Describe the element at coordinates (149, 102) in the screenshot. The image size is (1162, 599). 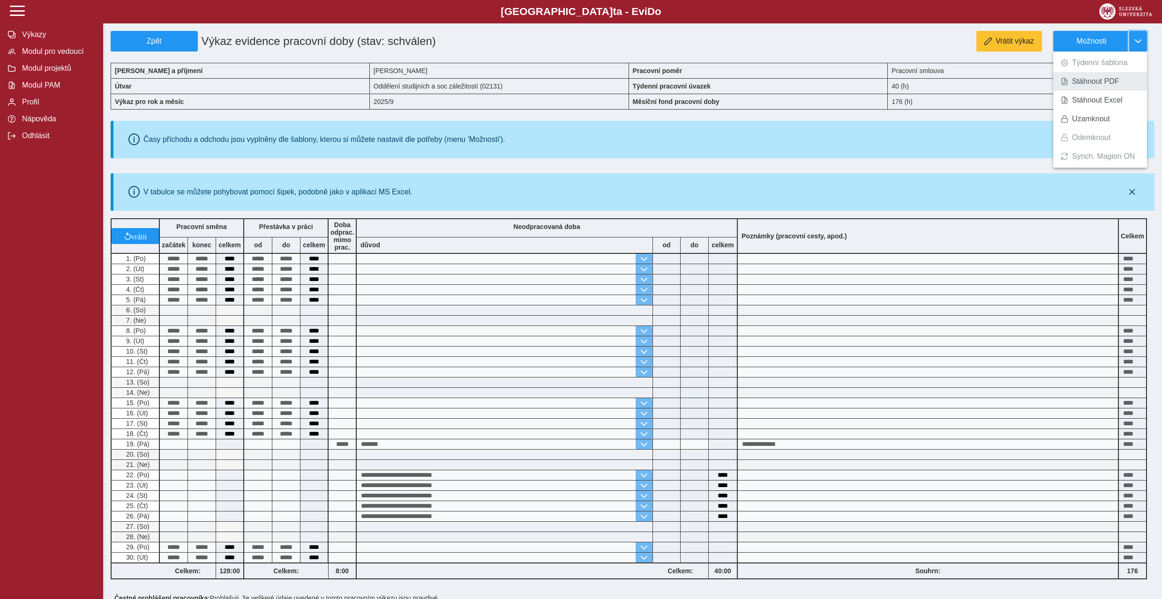
I see `b: Výkaz pro rok a měsíc` at that location.